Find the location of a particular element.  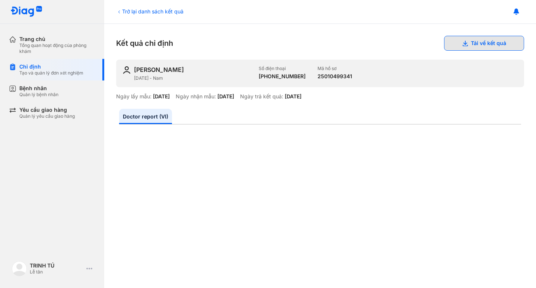

div: Chỉ định is located at coordinates (51, 67).